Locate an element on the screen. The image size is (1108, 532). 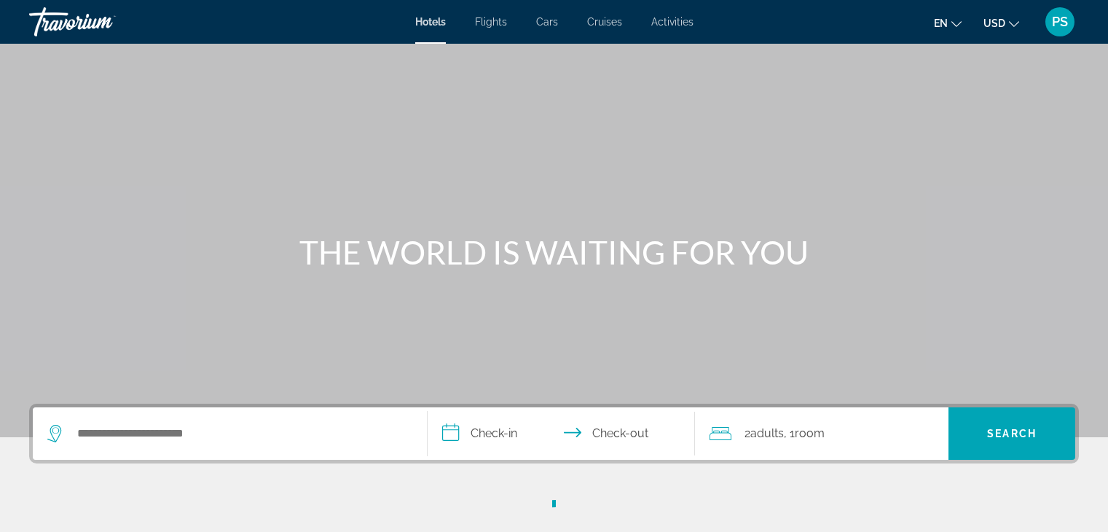
span: Room is located at coordinates (809, 433).